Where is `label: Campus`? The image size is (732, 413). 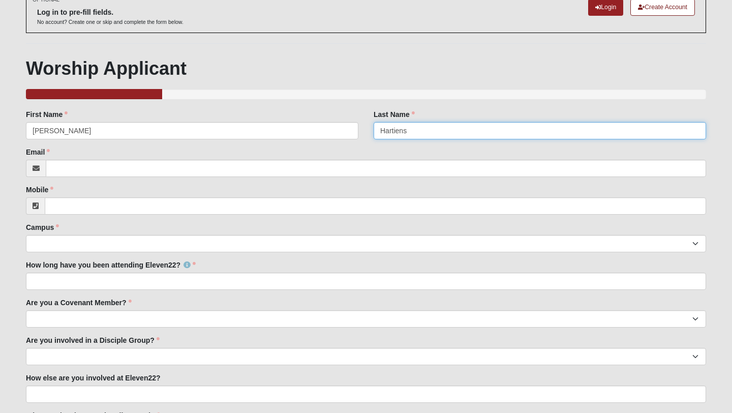
label: Campus is located at coordinates (42, 227).